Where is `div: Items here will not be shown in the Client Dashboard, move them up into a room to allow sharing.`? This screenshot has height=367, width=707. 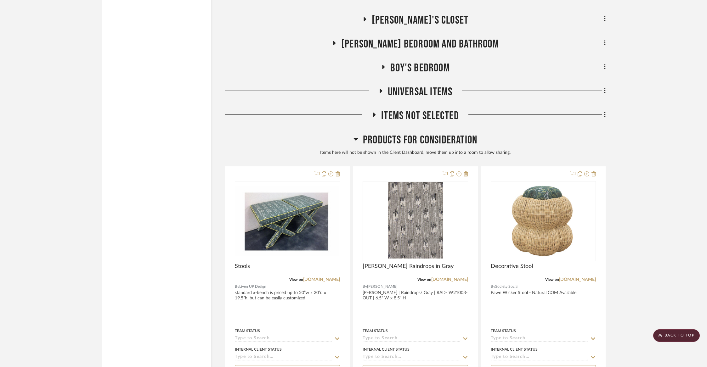
div: Items here will not be shown in the Client Dashboard, move them up into a room to allow sharing. is located at coordinates (415, 153).